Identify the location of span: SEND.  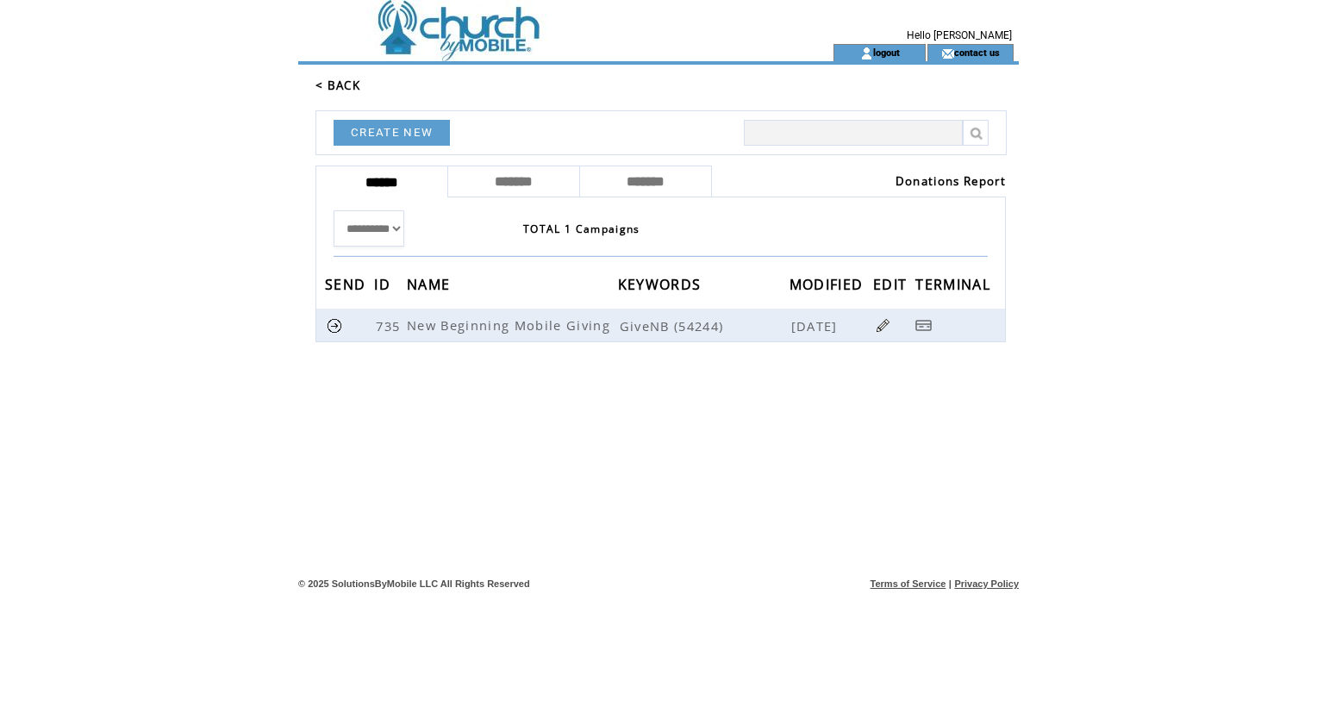
(347, 286).